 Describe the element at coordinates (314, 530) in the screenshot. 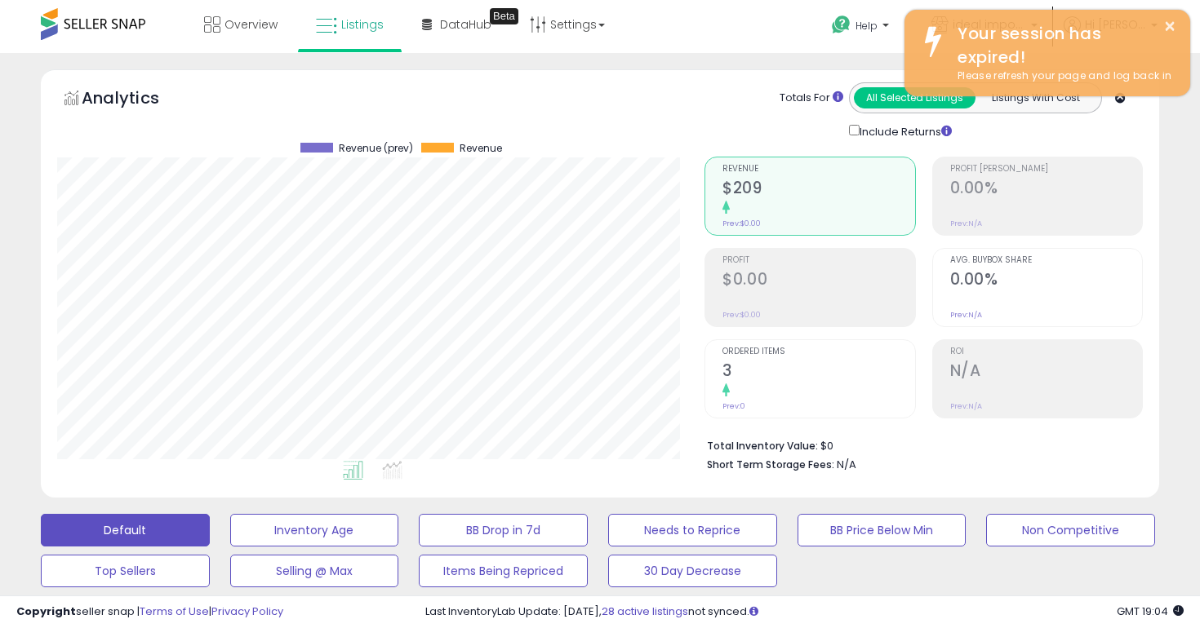

I see `button: Inventory Age` at that location.